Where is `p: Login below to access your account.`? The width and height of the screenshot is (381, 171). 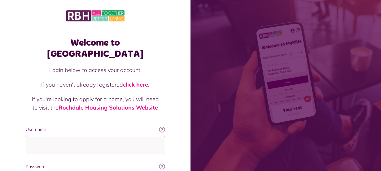
p: Login below to access your account. is located at coordinates (95, 70).